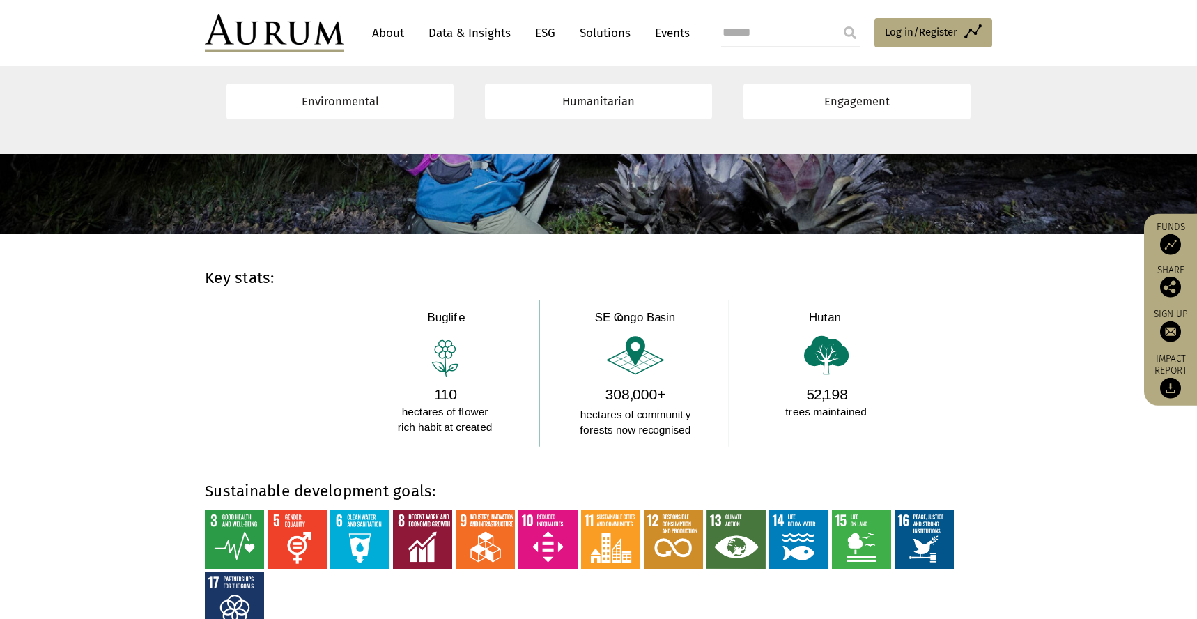 This screenshot has height=619, width=1197. Describe the element at coordinates (605, 33) in the screenshot. I see `a: Solutions` at that location.